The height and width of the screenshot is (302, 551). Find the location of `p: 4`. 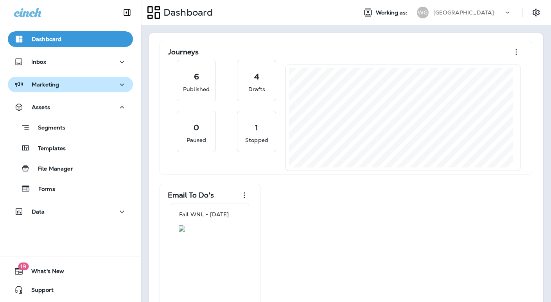

p: 4 is located at coordinates (257, 77).